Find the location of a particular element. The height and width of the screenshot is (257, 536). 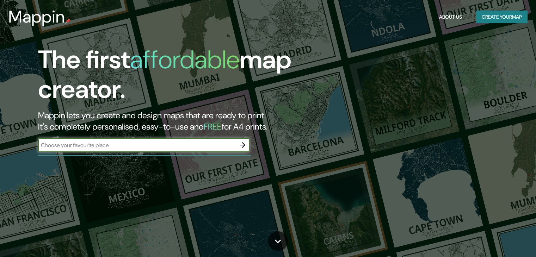

h3: Mappin is located at coordinates (37, 17).